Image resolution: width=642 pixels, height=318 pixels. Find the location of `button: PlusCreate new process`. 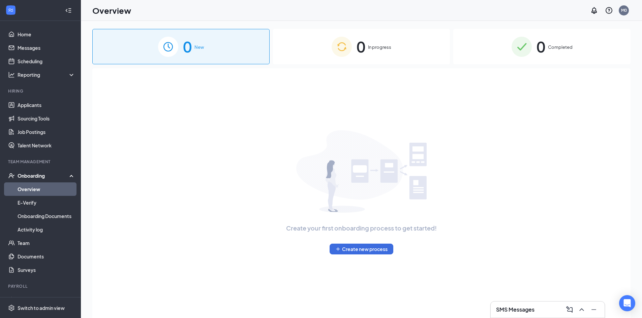

button: PlusCreate new process is located at coordinates (361, 249).